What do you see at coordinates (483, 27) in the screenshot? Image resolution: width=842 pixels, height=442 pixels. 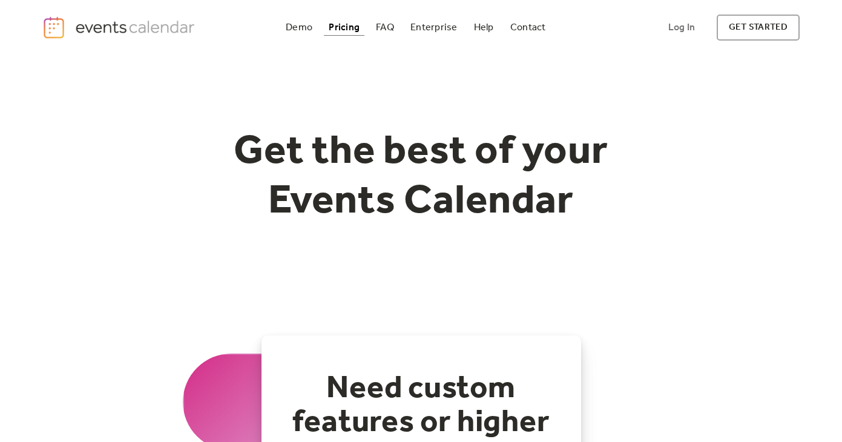 I see `a: Help` at bounding box center [483, 27].